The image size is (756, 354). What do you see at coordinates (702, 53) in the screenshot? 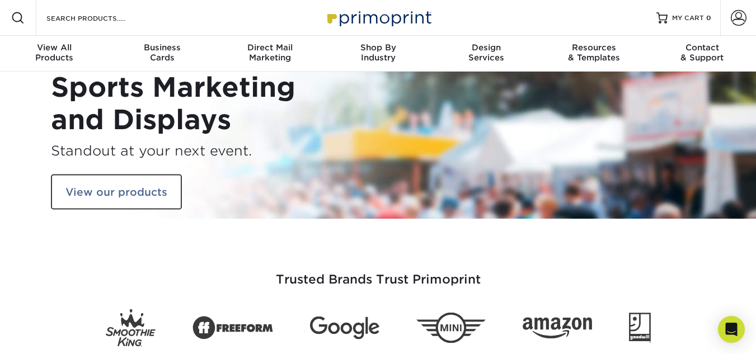
I see `div: & Support` at bounding box center [702, 53].